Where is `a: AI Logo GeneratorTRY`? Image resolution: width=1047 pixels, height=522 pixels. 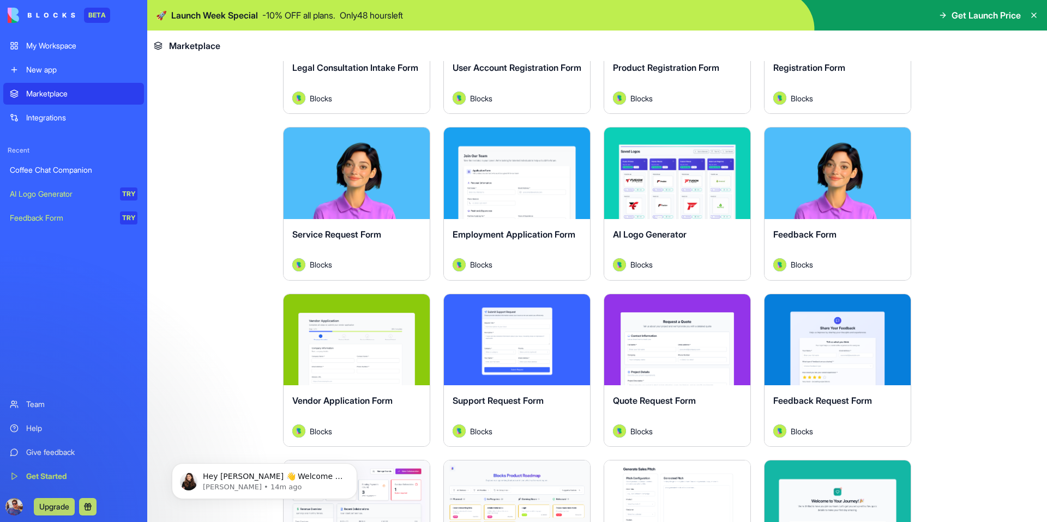
a: AI Logo GeneratorTRY is located at coordinates (74, 194).